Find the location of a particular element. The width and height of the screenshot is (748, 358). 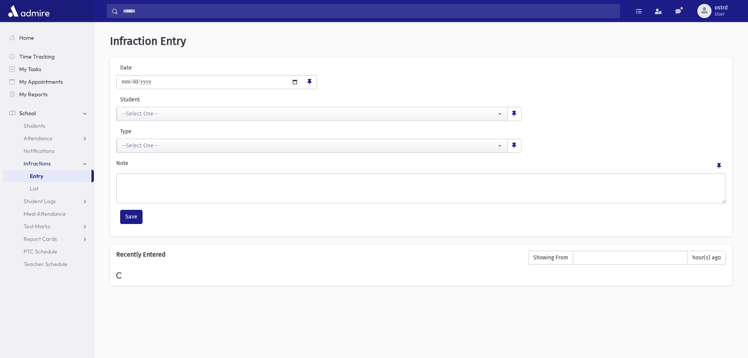

a: Meal Attendance is located at coordinates (48, 214).